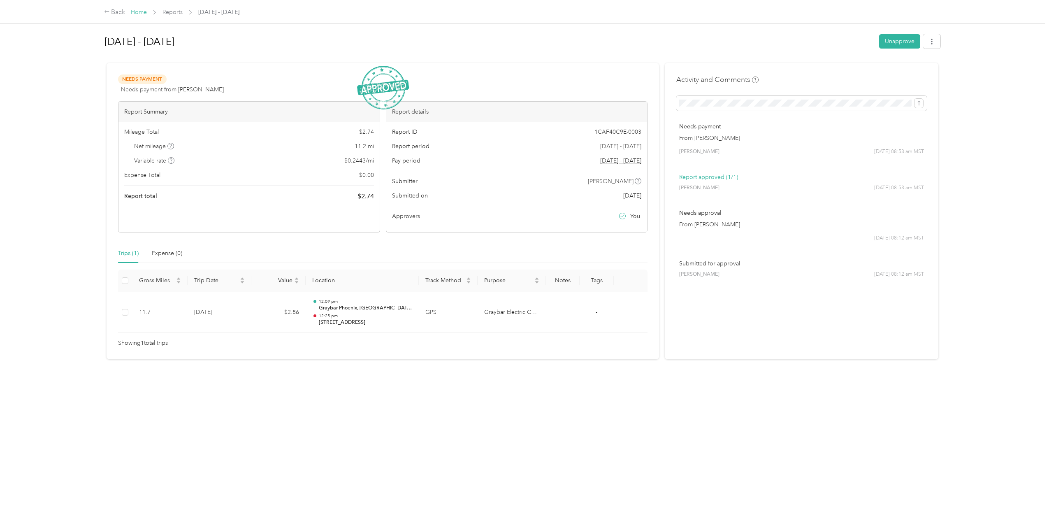  What do you see at coordinates (406, 216) in the screenshot?
I see `span: Approvers` at bounding box center [406, 216].